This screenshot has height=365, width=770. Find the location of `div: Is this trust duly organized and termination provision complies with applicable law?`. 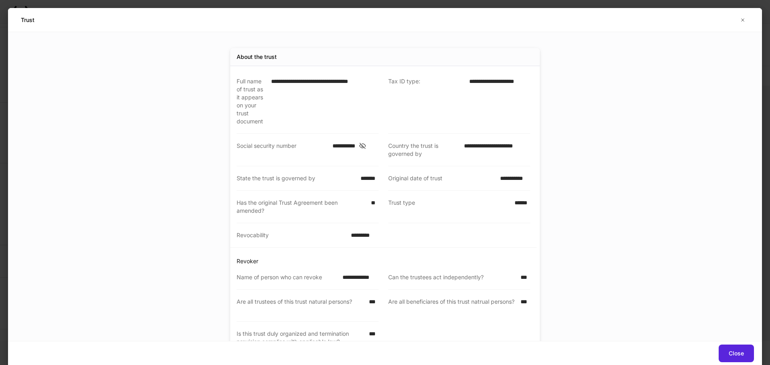

div: Is this trust duly organized and termination provision complies with applicable law? is located at coordinates (300, 338).